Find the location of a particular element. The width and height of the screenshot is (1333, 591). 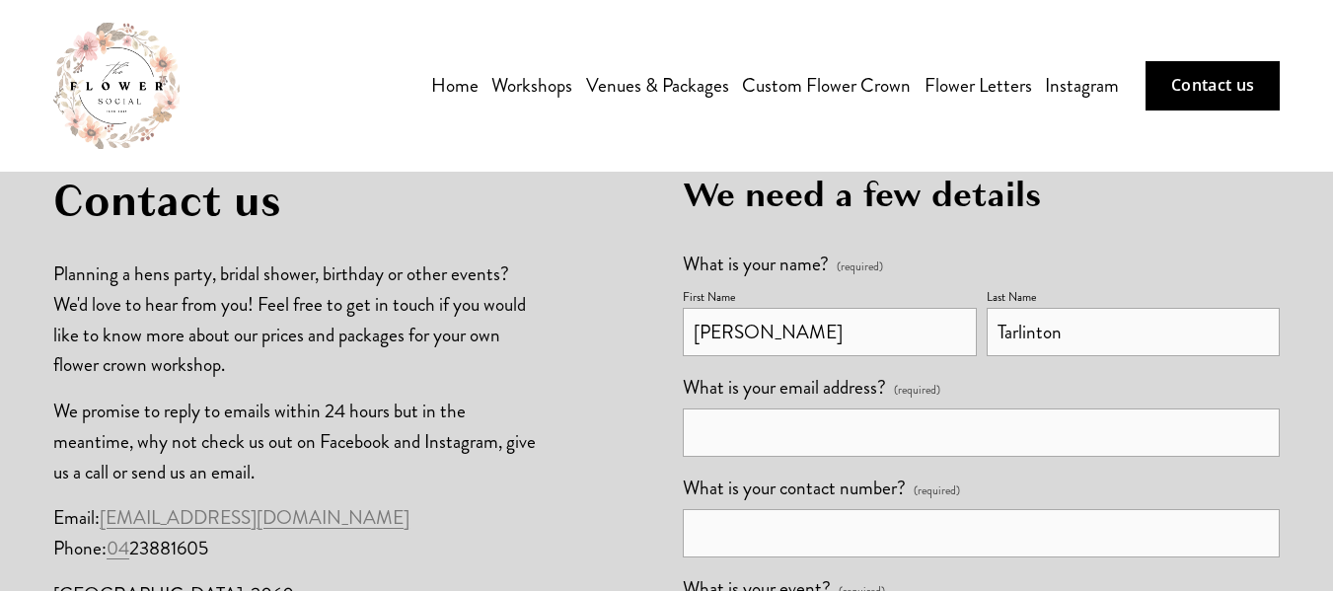

h2: Contact us is located at coordinates (299, 200).